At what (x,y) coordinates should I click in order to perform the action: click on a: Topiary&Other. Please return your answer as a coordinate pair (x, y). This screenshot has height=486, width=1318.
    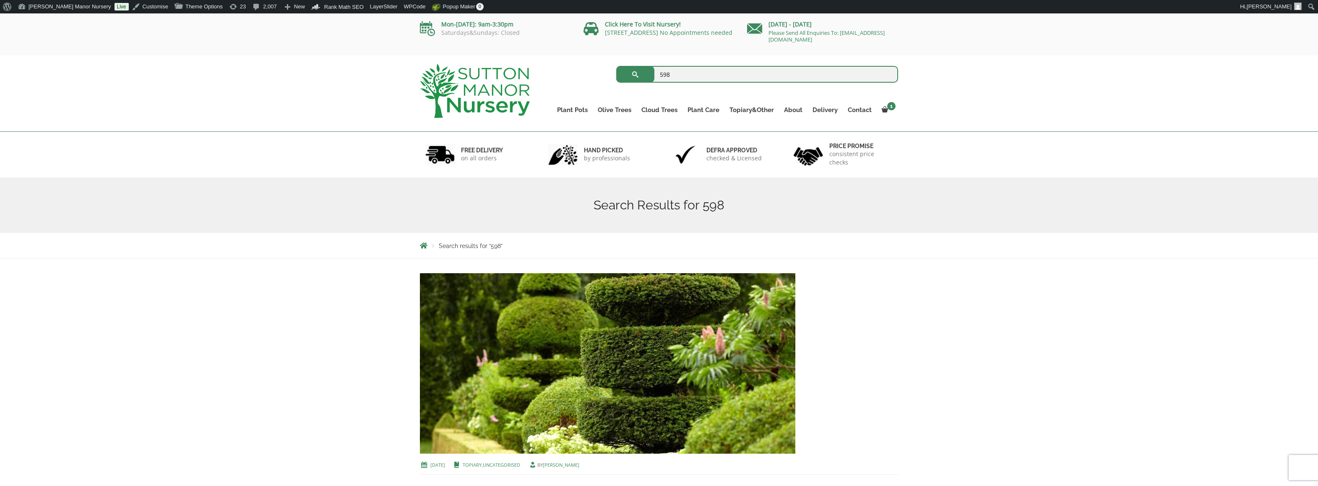
    Looking at the image, I should click on (752, 110).